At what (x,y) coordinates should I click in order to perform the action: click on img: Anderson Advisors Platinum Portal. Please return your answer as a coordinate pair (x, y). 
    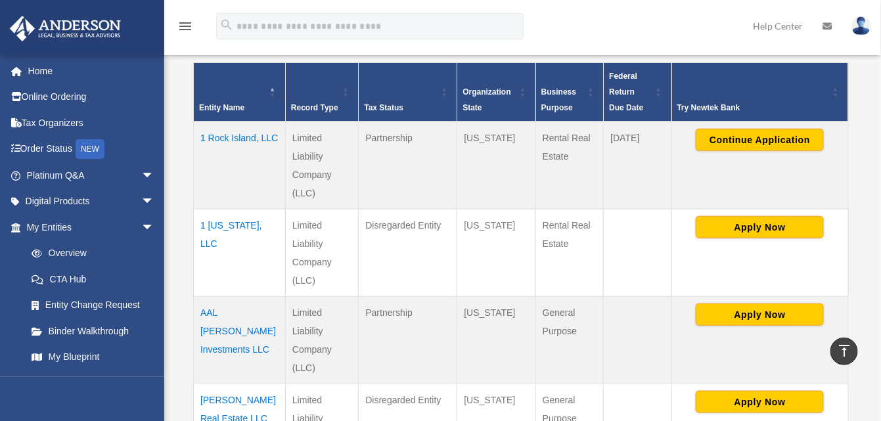
    Looking at the image, I should click on (65, 28).